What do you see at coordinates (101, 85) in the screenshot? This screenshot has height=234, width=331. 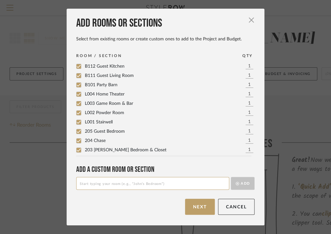 I see `span: B101 Party Barn` at bounding box center [101, 85].